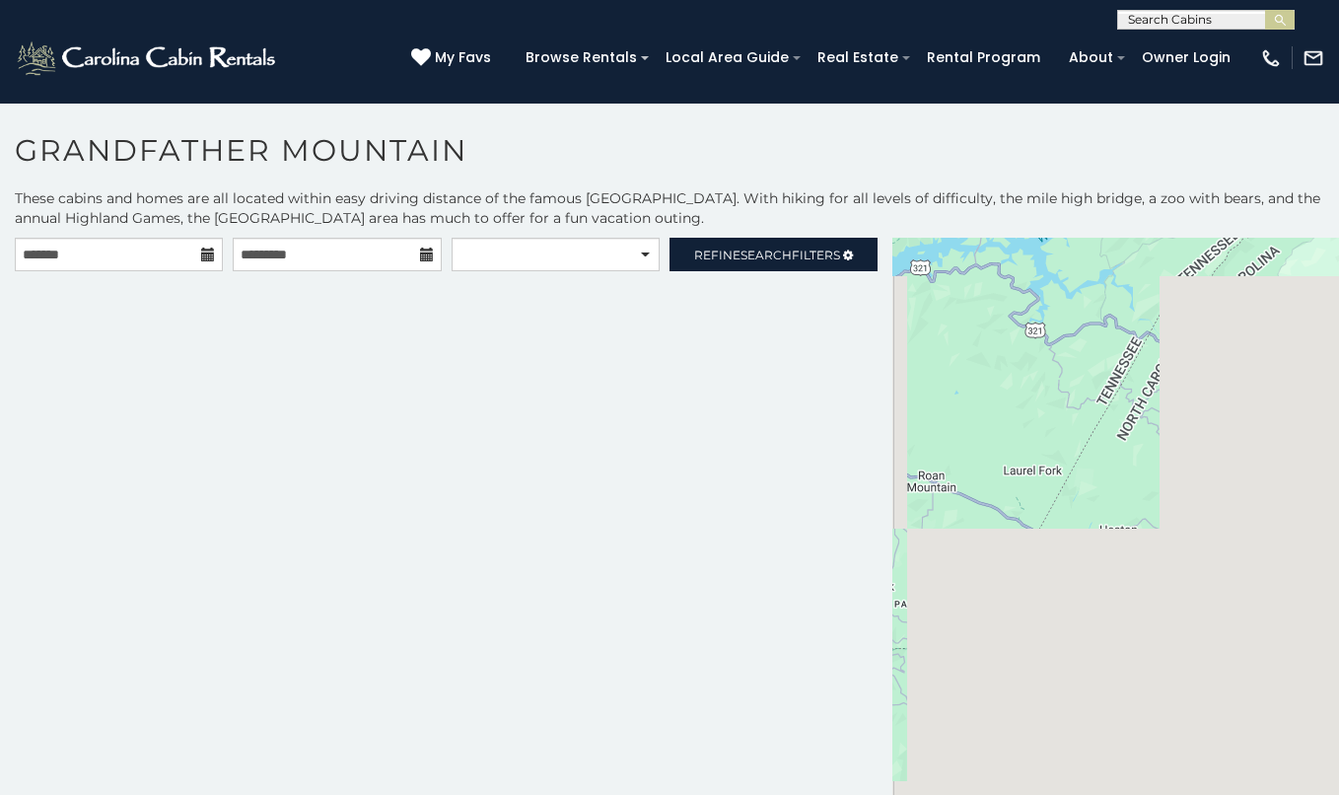  I want to click on a: Local Area Guide, so click(727, 57).